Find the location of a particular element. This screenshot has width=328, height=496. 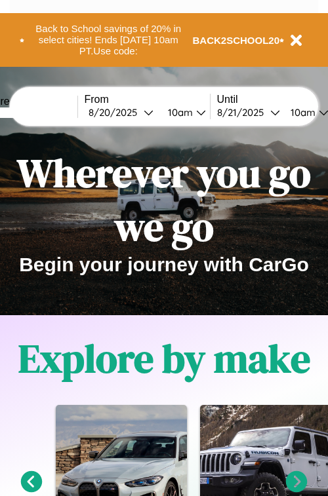

label: From is located at coordinates (147, 100).